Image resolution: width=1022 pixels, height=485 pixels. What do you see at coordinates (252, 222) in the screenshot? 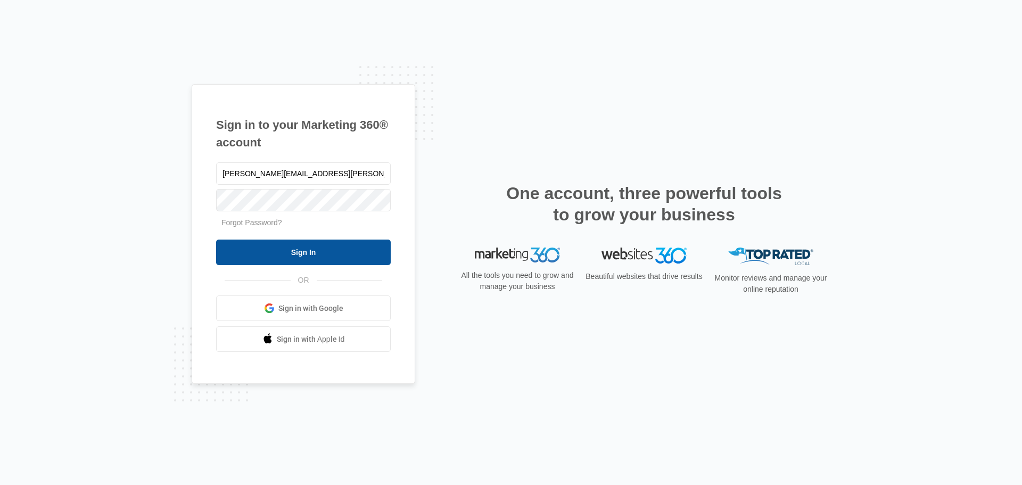
I see `a: Forgot Password?` at bounding box center [252, 222].